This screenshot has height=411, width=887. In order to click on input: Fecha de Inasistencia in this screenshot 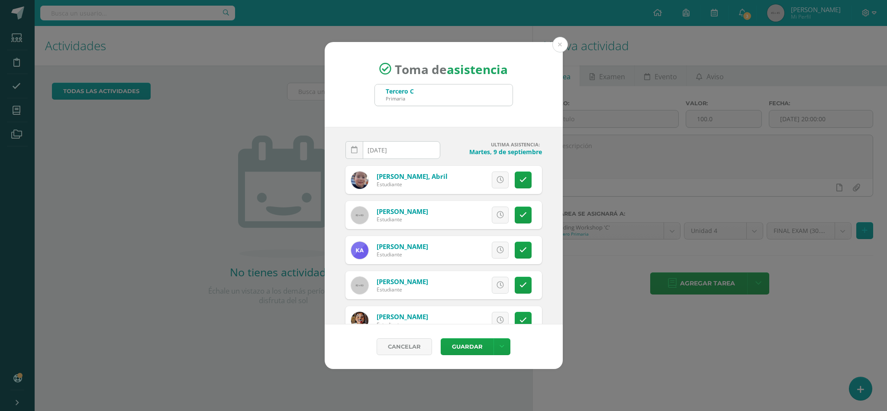, I will do `click(393, 150)`.